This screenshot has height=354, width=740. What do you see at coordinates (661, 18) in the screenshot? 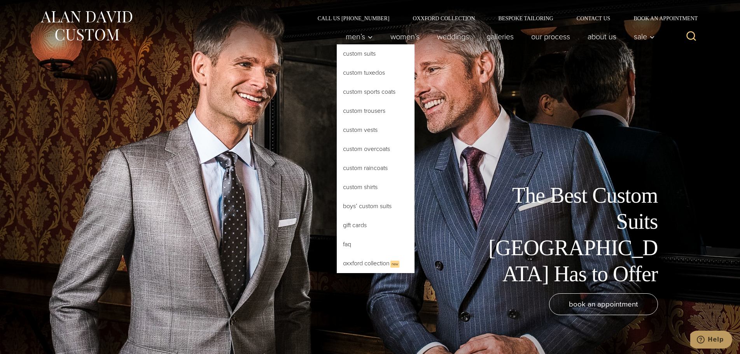
I see `a: Book an Appointment` at bounding box center [661, 18].